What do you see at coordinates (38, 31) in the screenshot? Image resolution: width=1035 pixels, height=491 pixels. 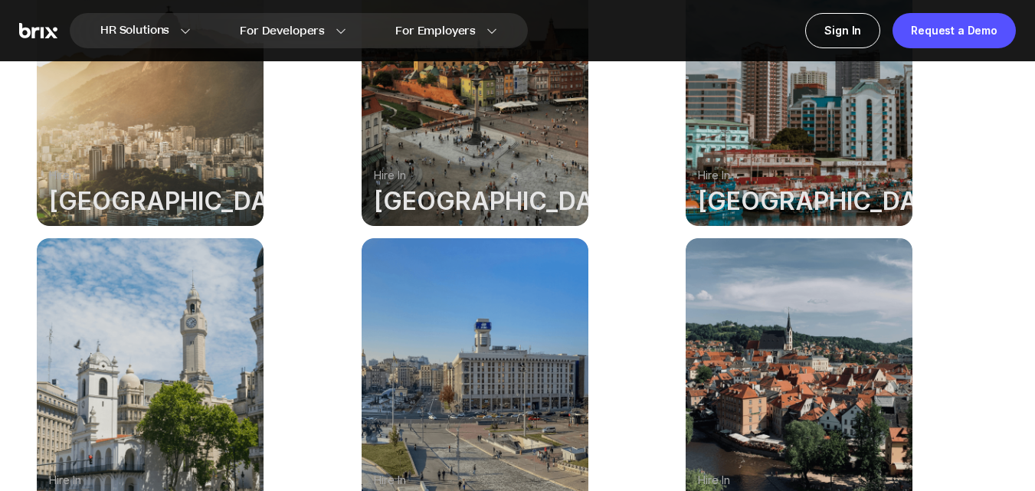 I see `img: Brix Logo` at bounding box center [38, 31].